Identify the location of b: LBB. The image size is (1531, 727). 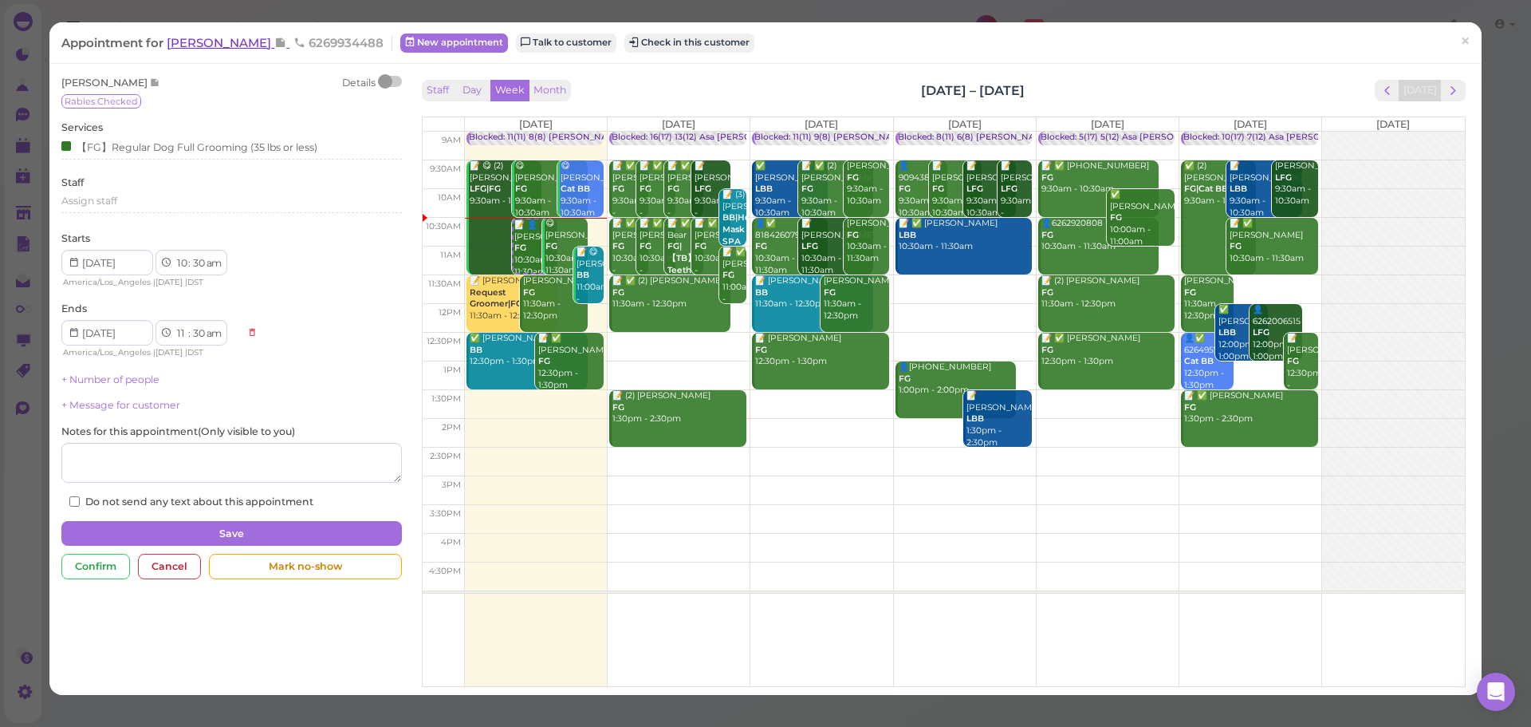
(1239, 188).